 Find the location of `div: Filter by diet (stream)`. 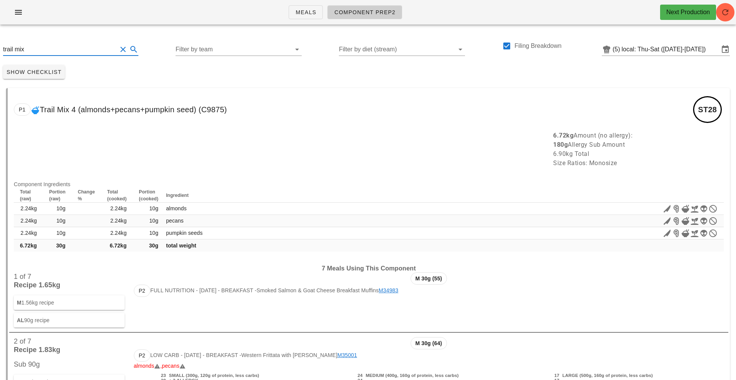

div: Filter by diet (stream) is located at coordinates (402, 49).